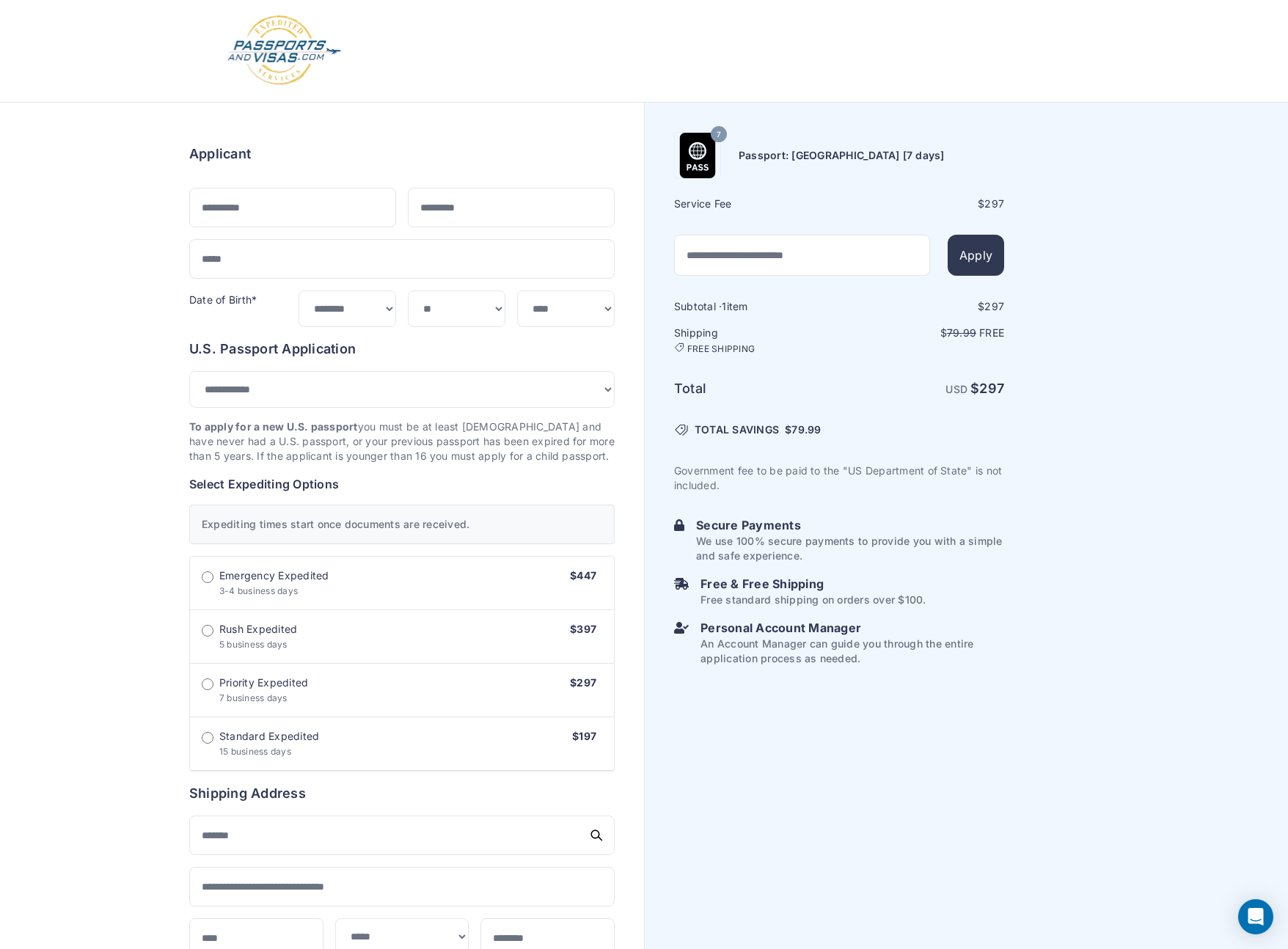  Describe the element at coordinates (258, 629) in the screenshot. I see `span: Rush Expedited` at that location.